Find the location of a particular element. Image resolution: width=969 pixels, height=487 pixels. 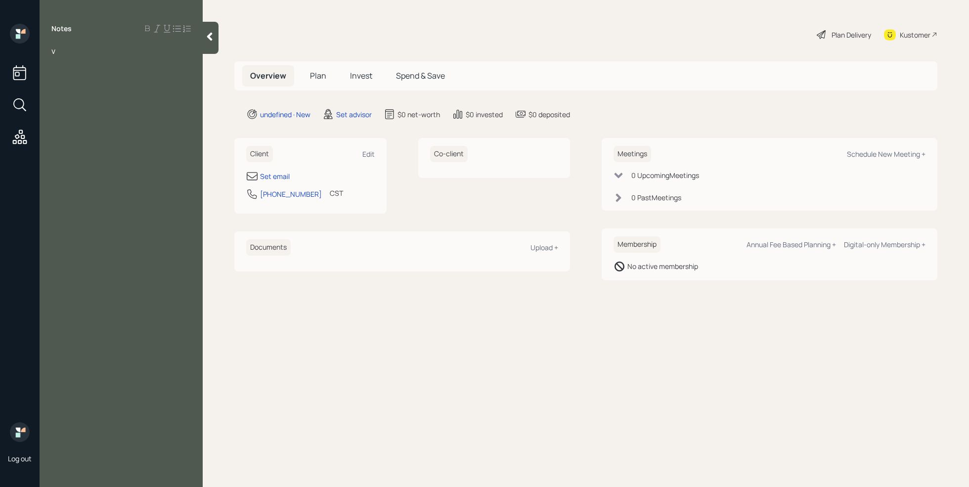

h6: Membership is located at coordinates (637, 244).